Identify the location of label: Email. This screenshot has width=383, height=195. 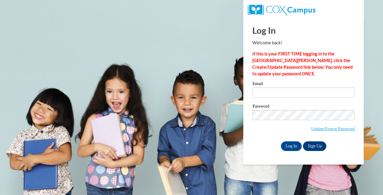
(303, 84).